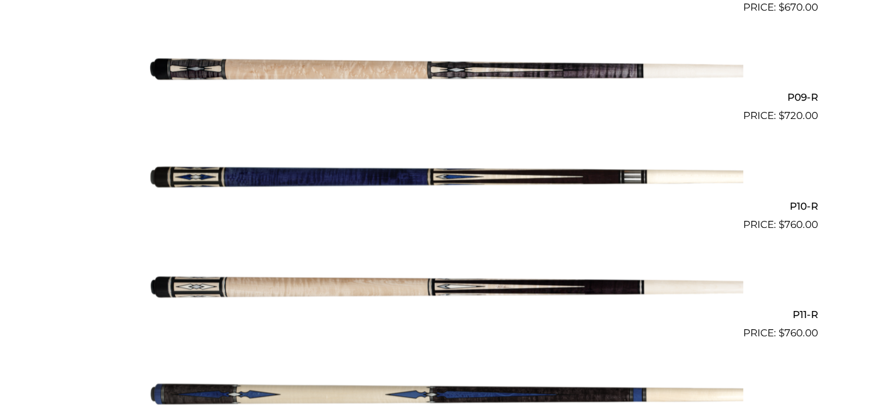 The height and width of the screenshot is (417, 891). I want to click on h2: P09-R, so click(446, 97).